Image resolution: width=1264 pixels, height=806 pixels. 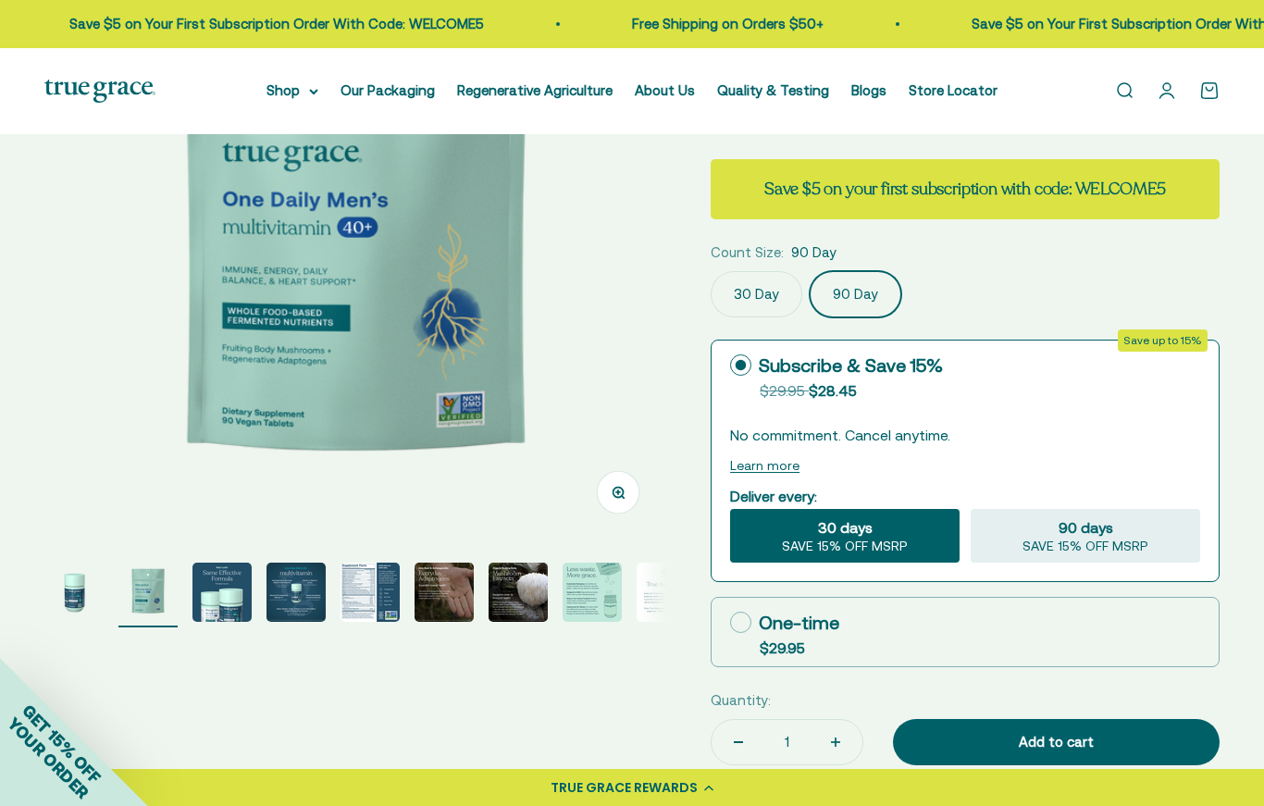 I want to click on button: Go to item 1, so click(x=74, y=595).